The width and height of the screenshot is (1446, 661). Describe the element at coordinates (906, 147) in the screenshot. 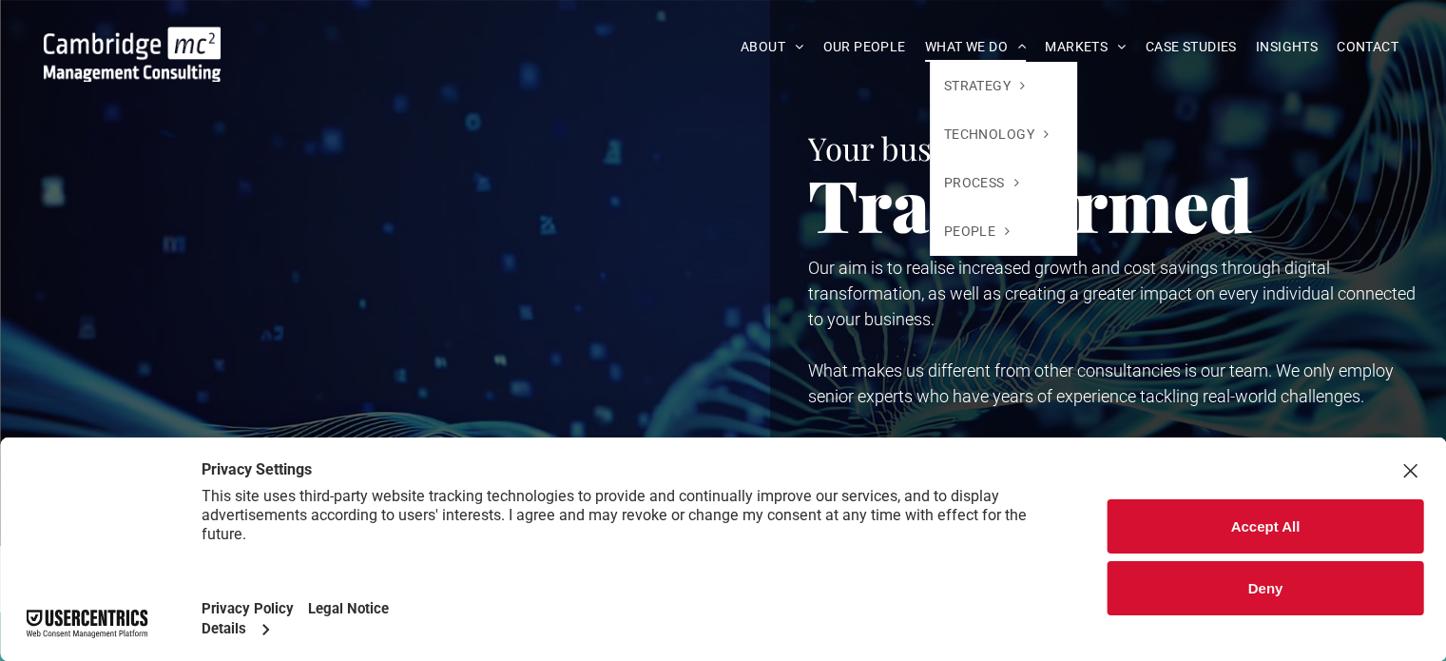

I see `span: Your business` at that location.